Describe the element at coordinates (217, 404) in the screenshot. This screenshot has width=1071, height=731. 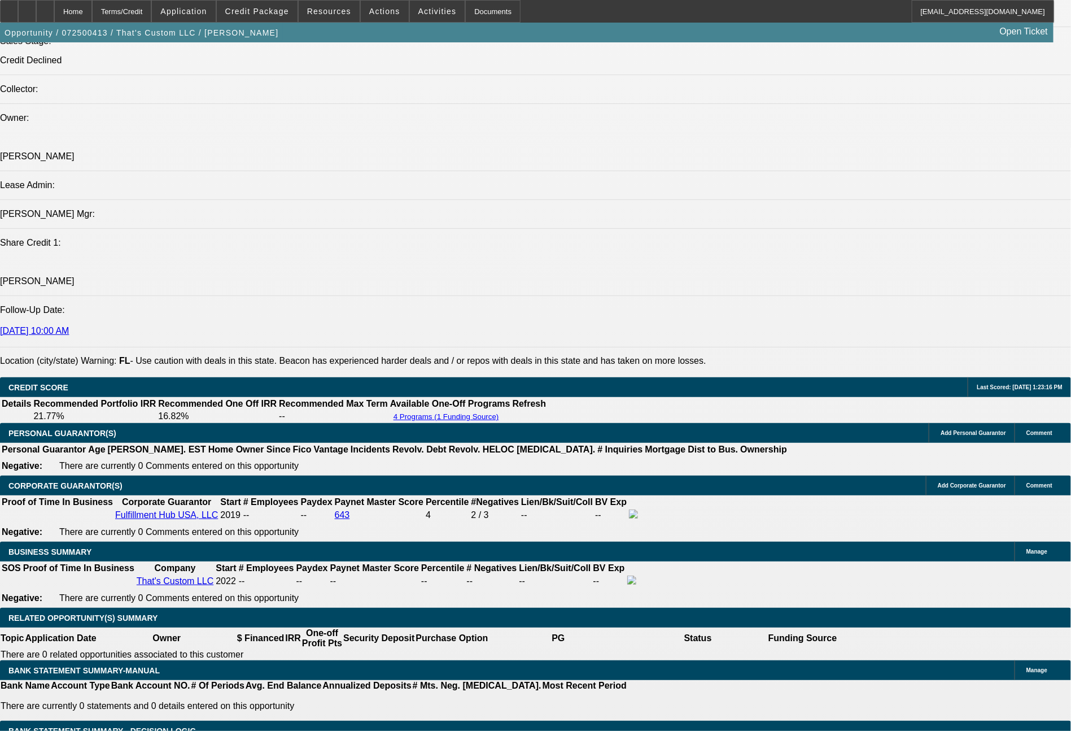
I see `th: Recommended One Off IRR` at that location.